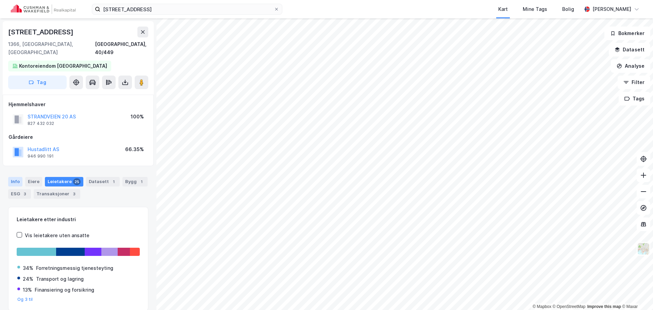  Describe the element at coordinates (43, 9) in the screenshot. I see `img: cushman-wakefield-realkapital-logo.202ea83816669bd177139c58696a8fa1.svg` at that location.